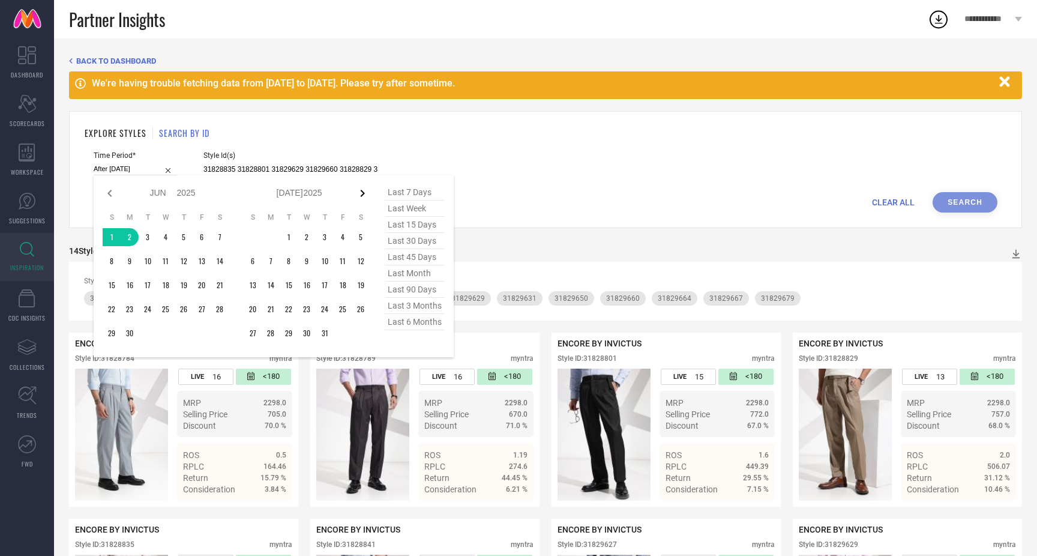  What do you see at coordinates (435, 466) in the screenshot?
I see `span: RPLC` at bounding box center [435, 466].